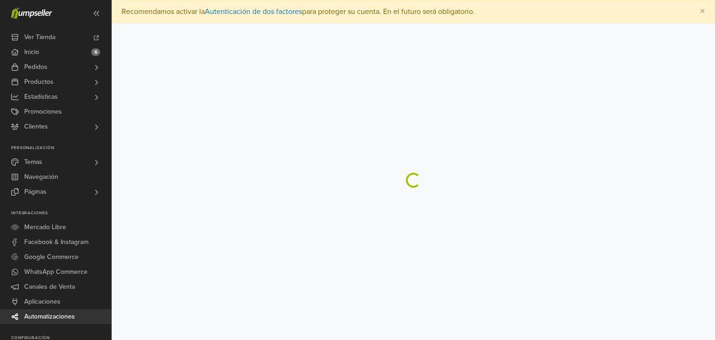  I want to click on a: Autenticación de dos factores, so click(253, 12).